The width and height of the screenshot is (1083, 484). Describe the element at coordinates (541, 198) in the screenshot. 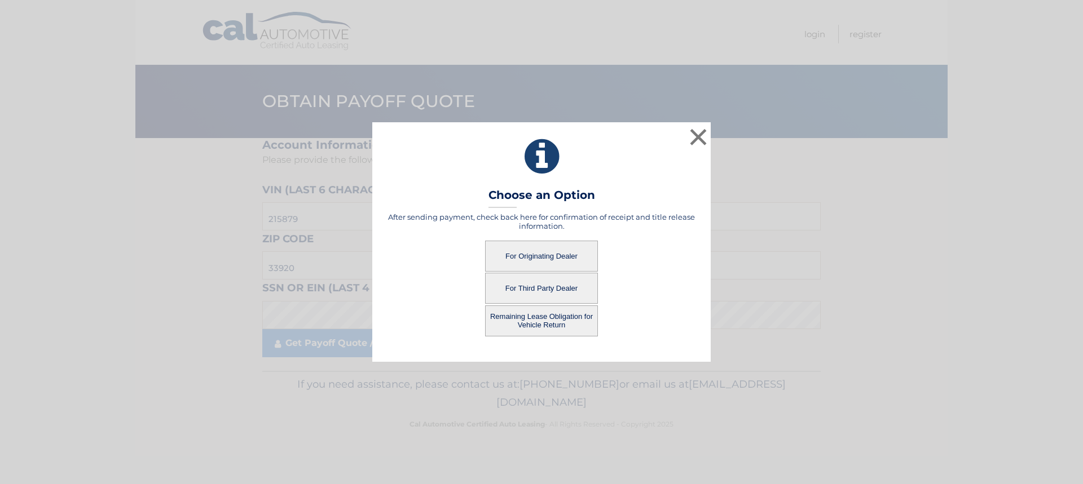

I see `h3: Choose an Option` at that location.